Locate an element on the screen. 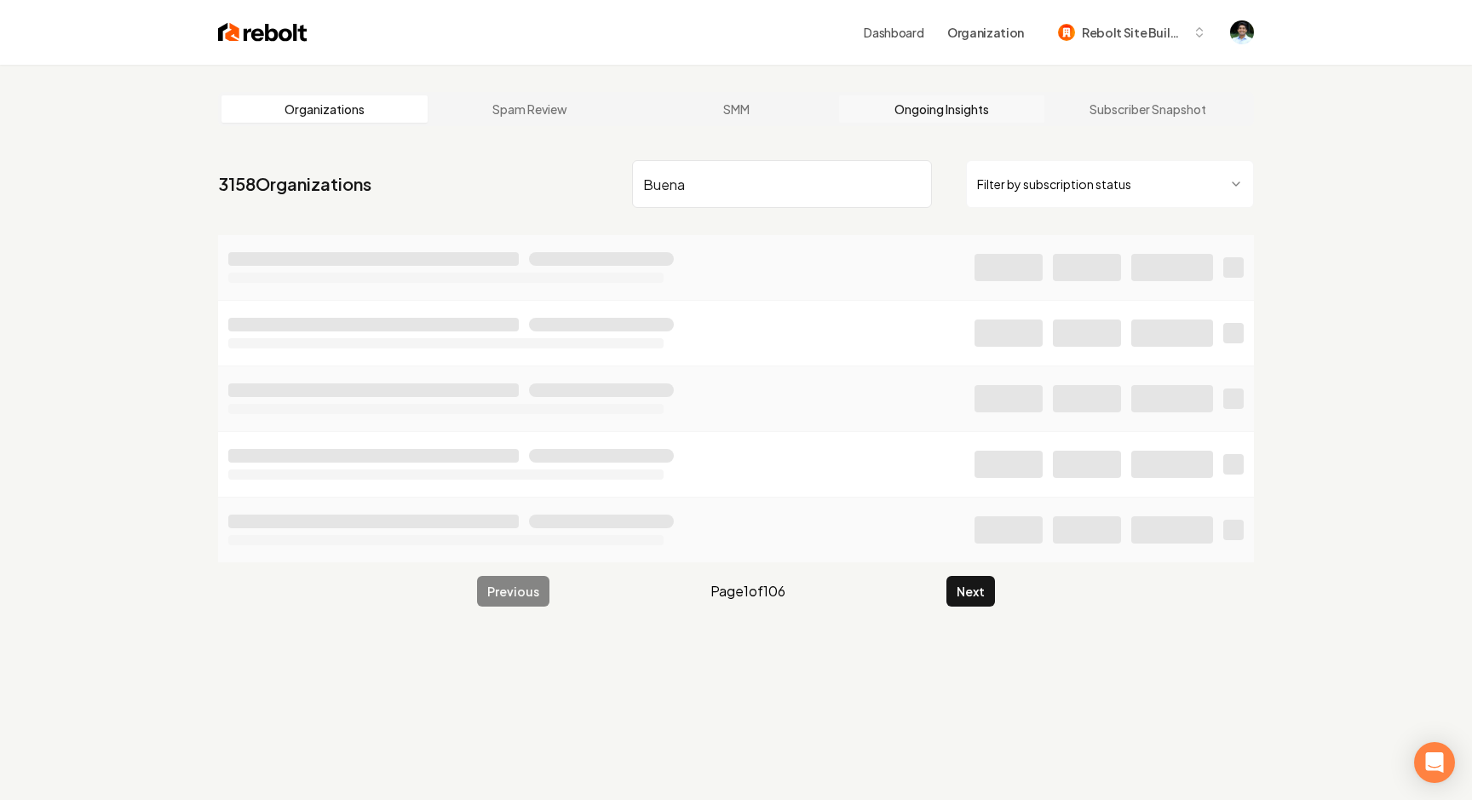  a: Spam Review is located at coordinates (531, 109).